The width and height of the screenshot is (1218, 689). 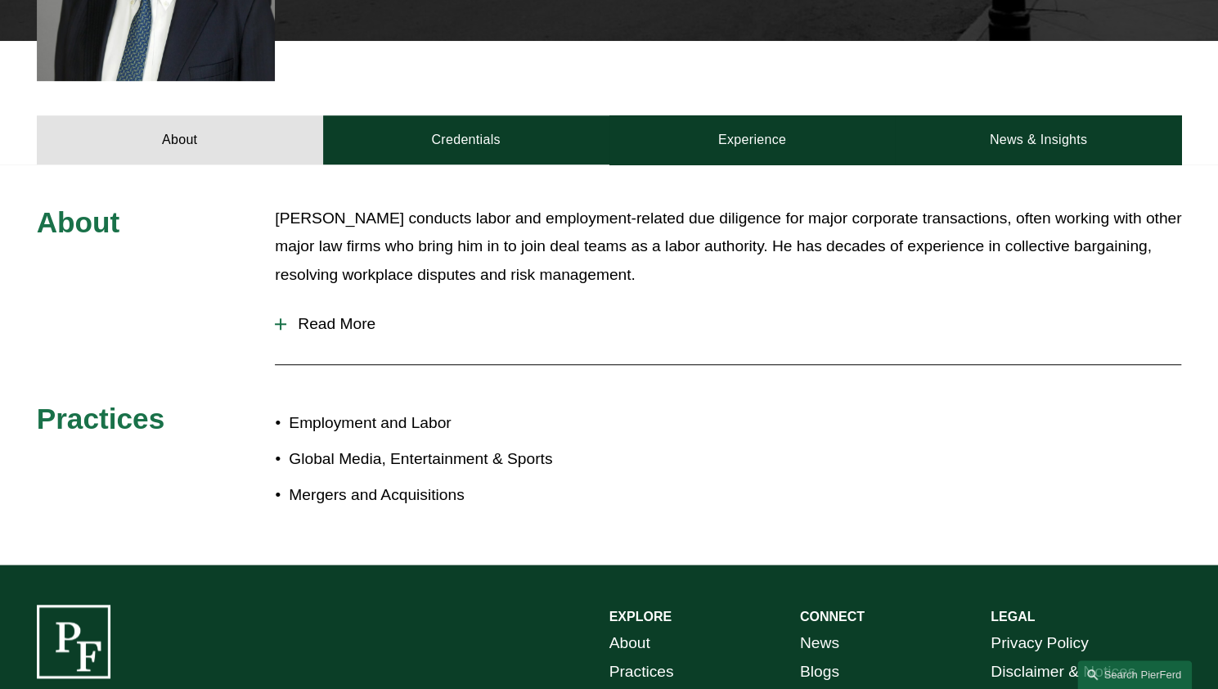 What do you see at coordinates (734, 324) in the screenshot?
I see `span: Read More` at bounding box center [734, 324].